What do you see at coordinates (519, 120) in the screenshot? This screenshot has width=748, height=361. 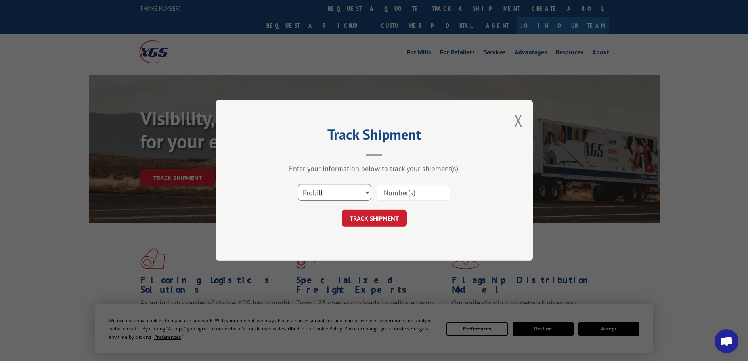 I see `button: Close modal` at bounding box center [519, 120].